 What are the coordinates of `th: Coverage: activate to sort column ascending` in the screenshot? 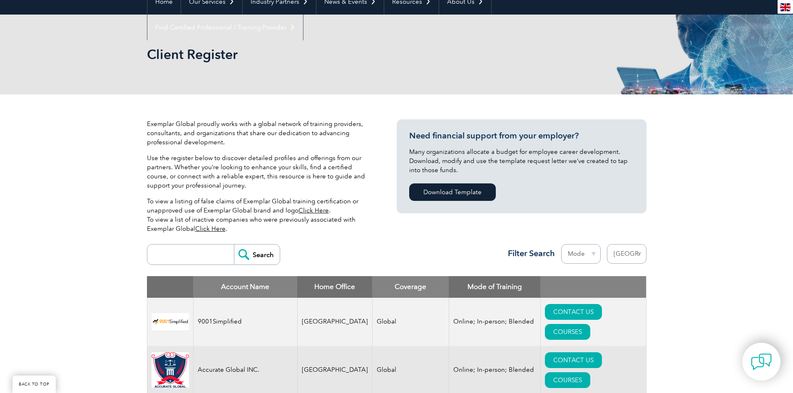 It's located at (411, 287).